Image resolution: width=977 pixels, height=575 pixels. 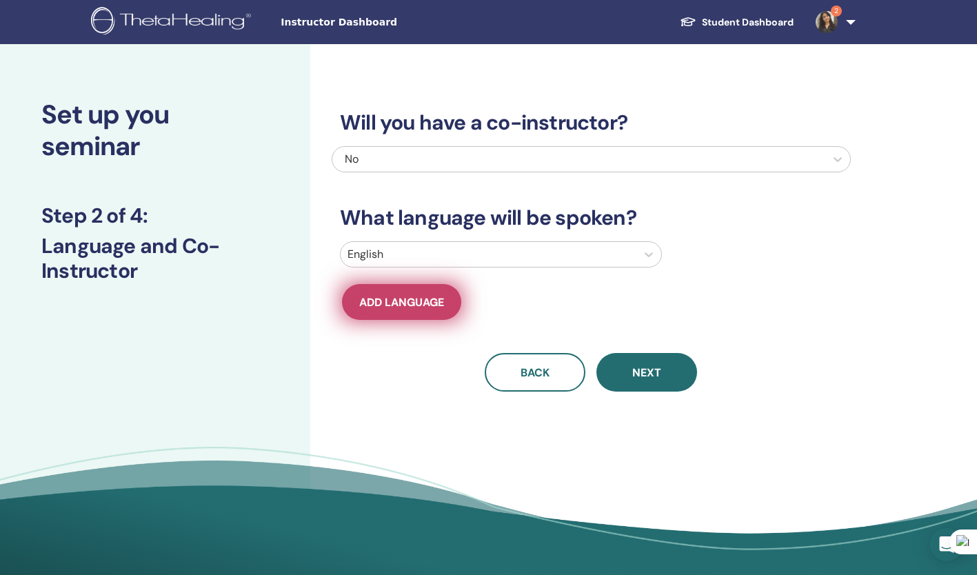 What do you see at coordinates (736, 22) in the screenshot?
I see `a: Student Dashboard` at bounding box center [736, 22].